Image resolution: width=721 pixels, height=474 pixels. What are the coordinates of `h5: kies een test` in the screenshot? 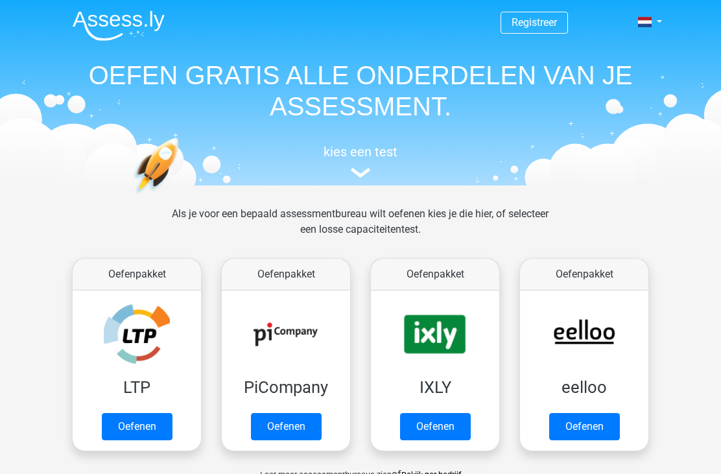 It's located at (361, 152).